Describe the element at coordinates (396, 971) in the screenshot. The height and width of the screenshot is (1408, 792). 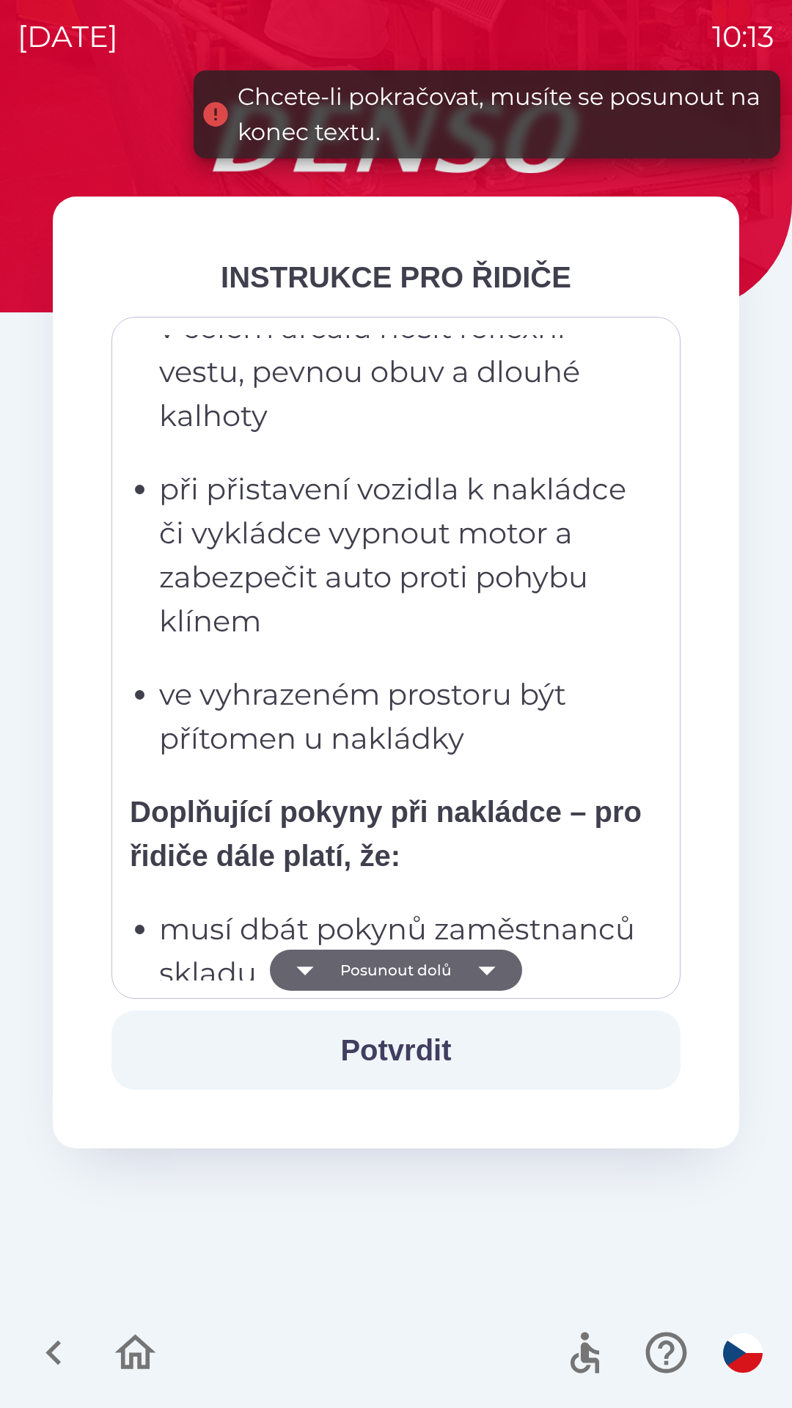
I see `button: Posunout dolů` at that location.